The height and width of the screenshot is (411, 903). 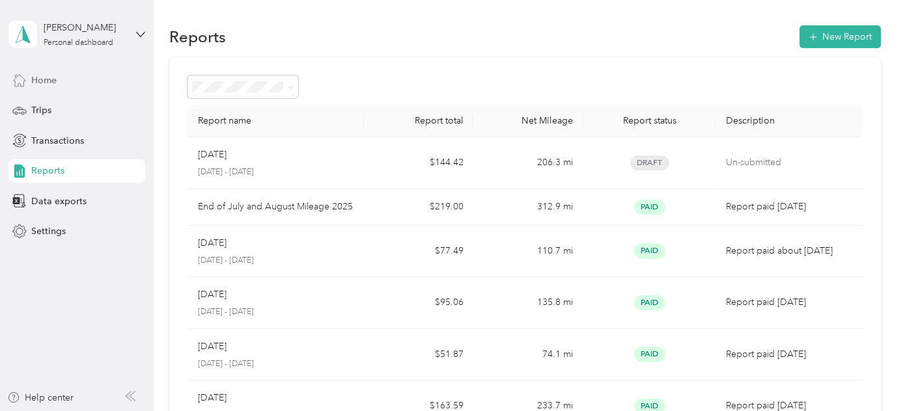 I want to click on span: Draft, so click(x=649, y=163).